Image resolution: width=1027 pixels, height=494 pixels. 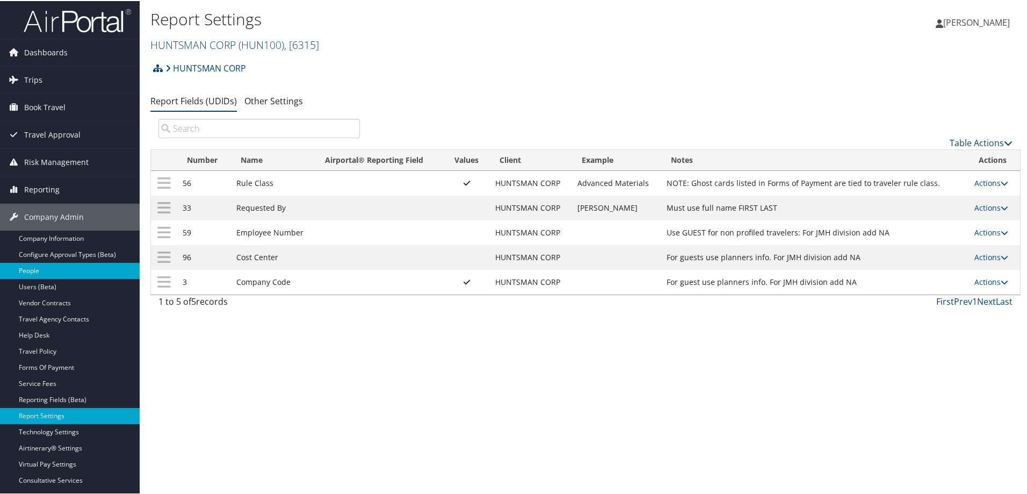 I want to click on td: Must use full name FIRST LAST, so click(x=815, y=207).